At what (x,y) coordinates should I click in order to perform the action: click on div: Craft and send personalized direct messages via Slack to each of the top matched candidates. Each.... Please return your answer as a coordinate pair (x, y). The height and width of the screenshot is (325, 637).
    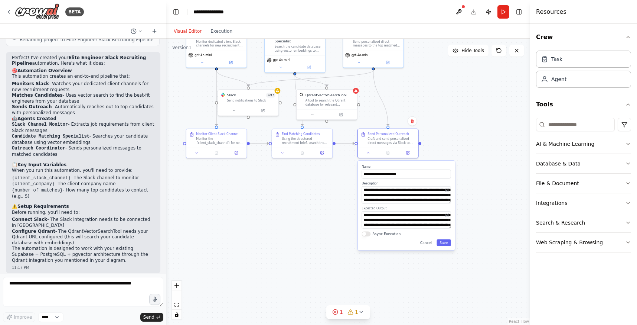
    Looking at the image, I should click on (391, 140).